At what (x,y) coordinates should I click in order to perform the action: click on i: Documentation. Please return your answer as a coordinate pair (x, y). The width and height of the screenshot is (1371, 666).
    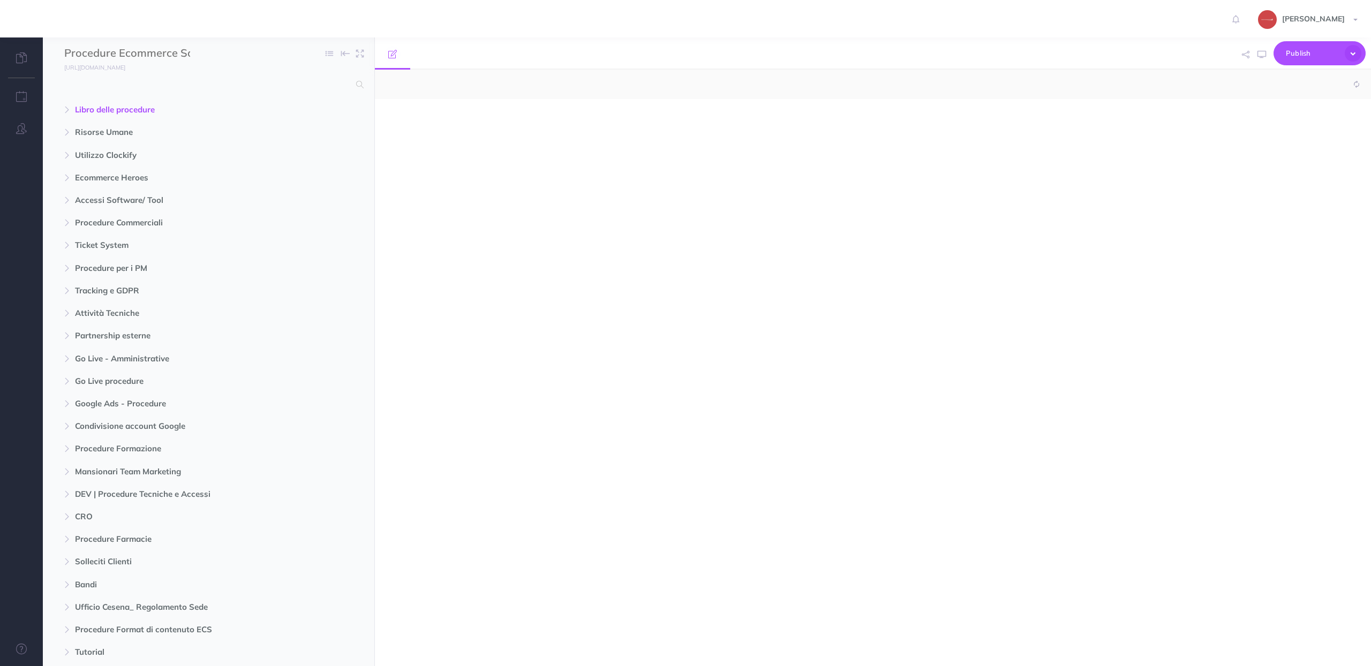
    Looking at the image, I should click on (21, 649).